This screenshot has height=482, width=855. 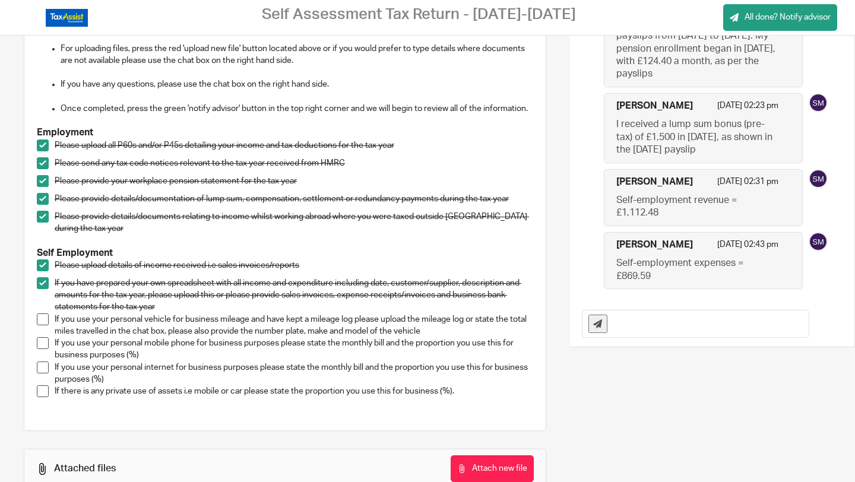 What do you see at coordinates (697, 270) in the screenshot?
I see `p: Self-employment expenses = £869.59` at bounding box center [697, 270].